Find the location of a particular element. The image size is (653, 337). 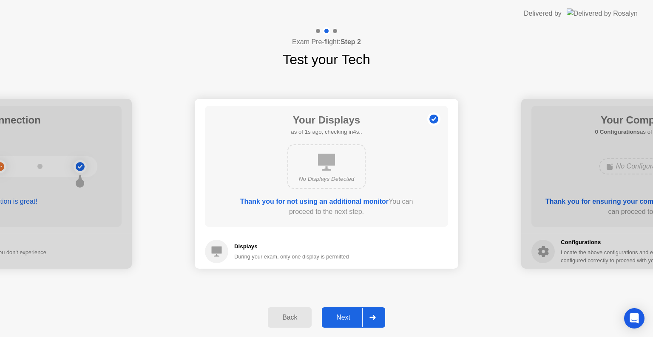

div: No Displays Detected is located at coordinates (326, 179).